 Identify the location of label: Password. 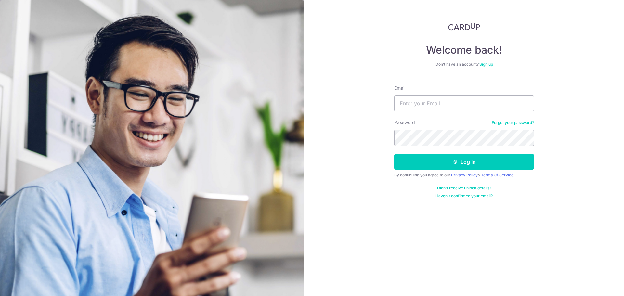
(404, 122).